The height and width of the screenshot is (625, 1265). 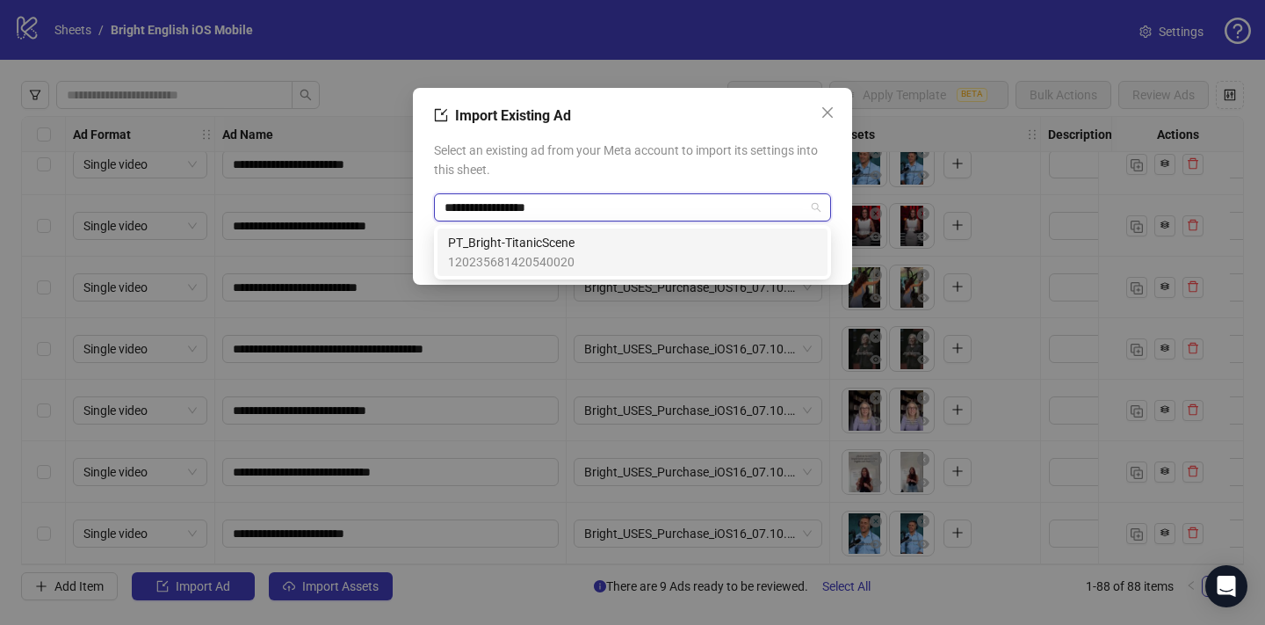 What do you see at coordinates (633, 160) in the screenshot?
I see `span: Select an existing ad from your Meta account to import its settings into this sheet.` at bounding box center [633, 160].